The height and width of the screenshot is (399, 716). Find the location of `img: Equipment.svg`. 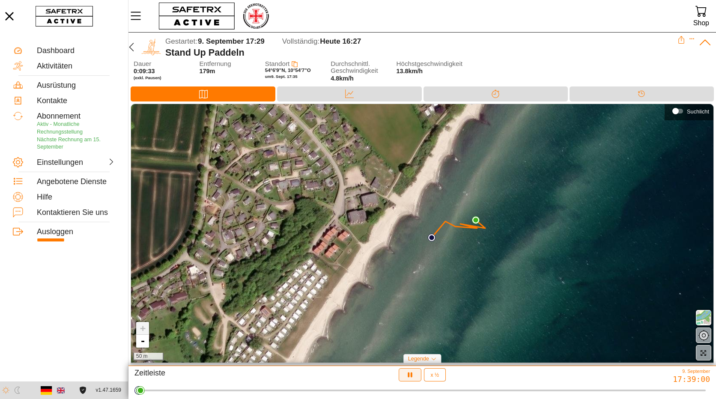

img: Equipment.svg is located at coordinates (18, 85).